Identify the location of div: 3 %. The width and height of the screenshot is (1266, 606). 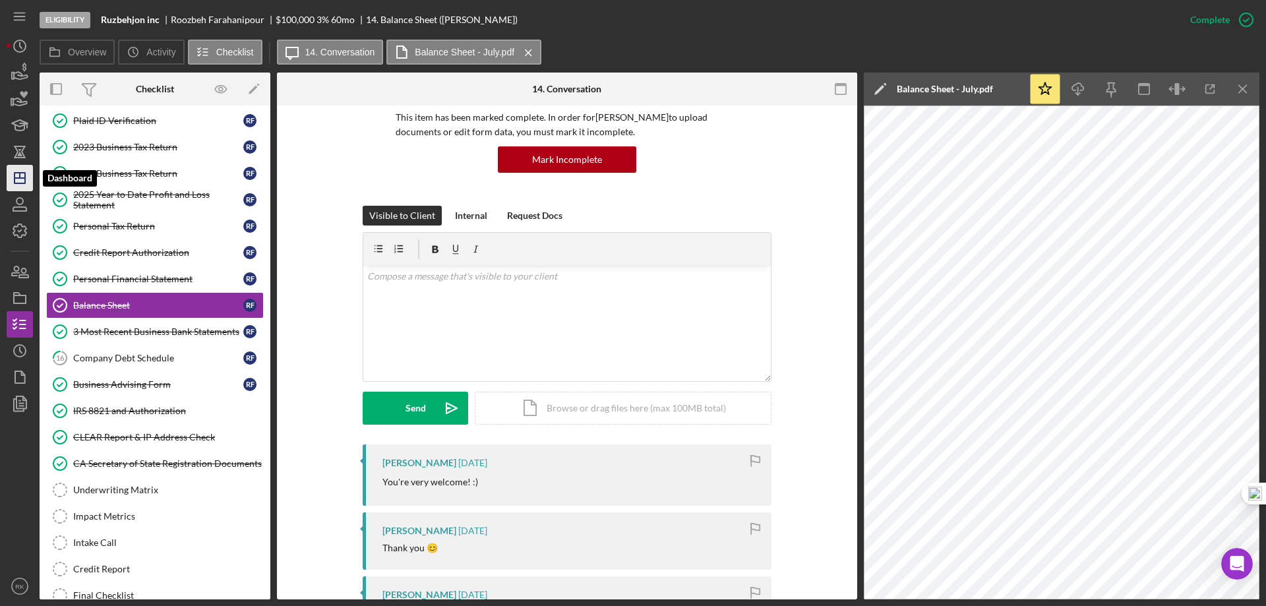
(323, 20).